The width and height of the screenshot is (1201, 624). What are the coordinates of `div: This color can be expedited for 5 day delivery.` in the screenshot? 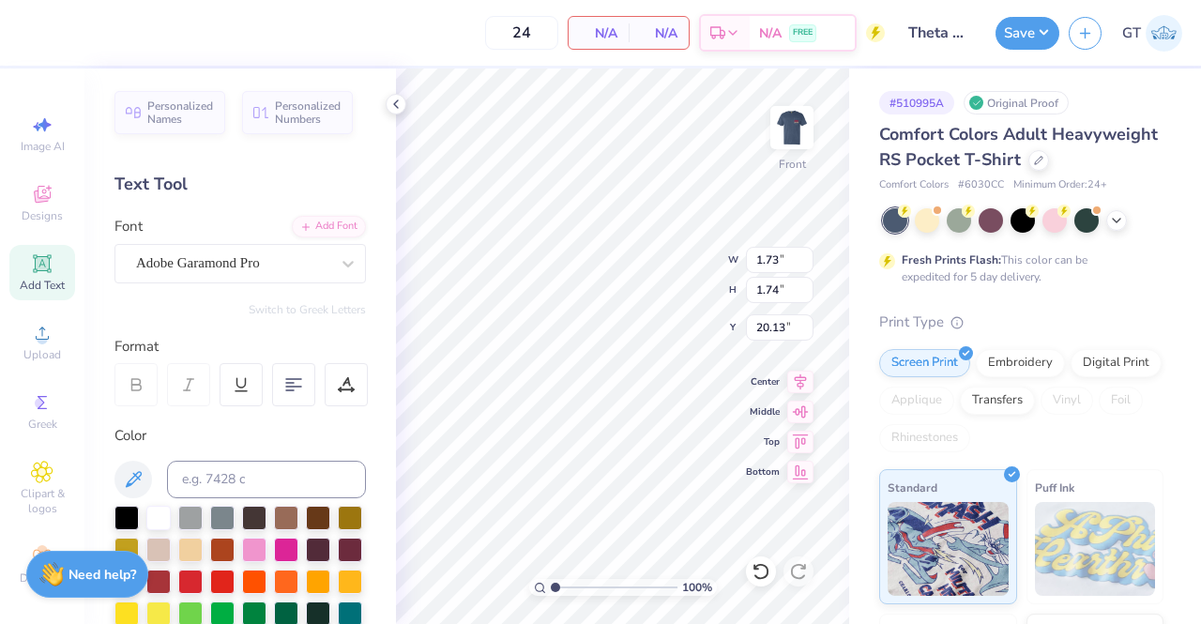 It's located at (1017, 268).